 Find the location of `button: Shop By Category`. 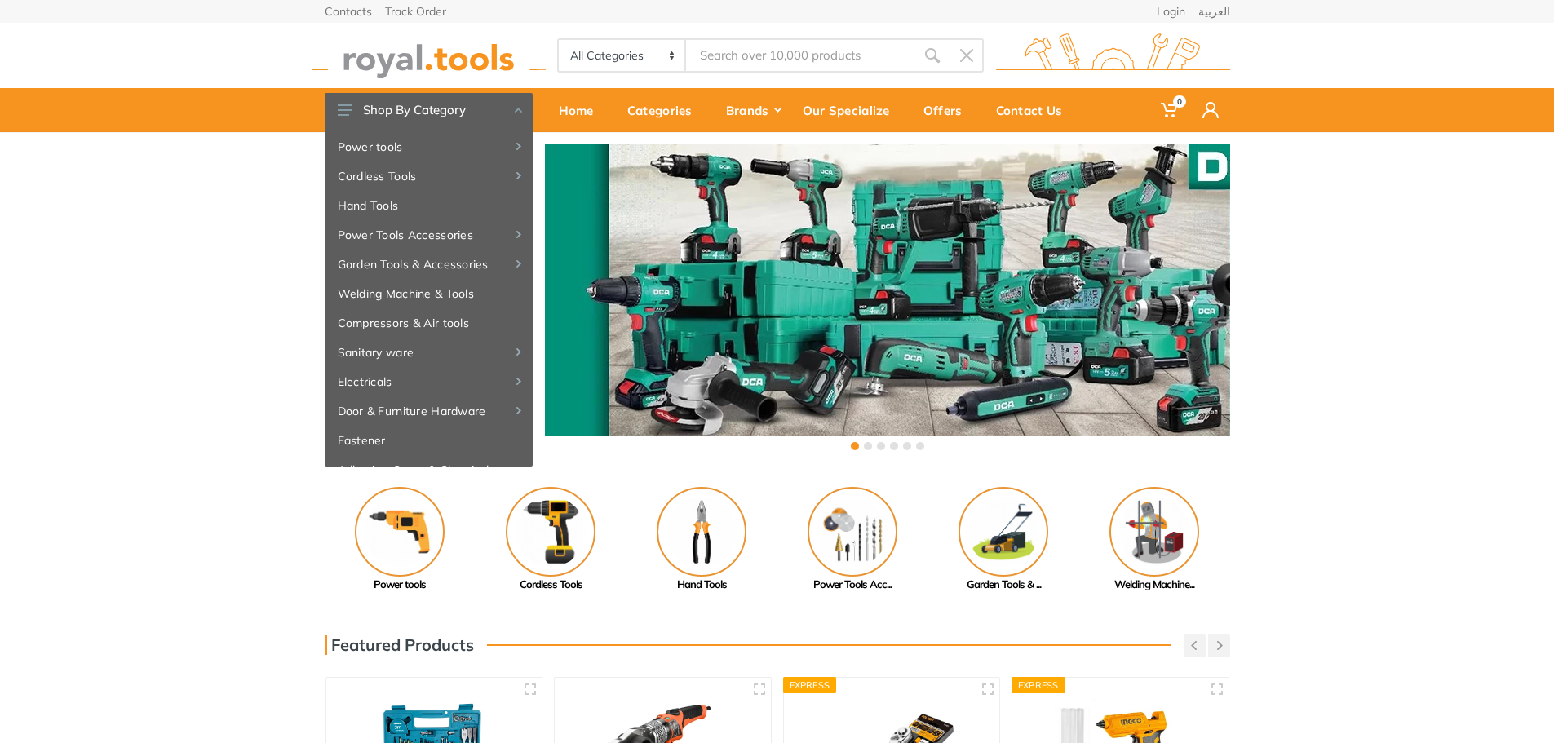

button: Shop By Category is located at coordinates (428, 110).